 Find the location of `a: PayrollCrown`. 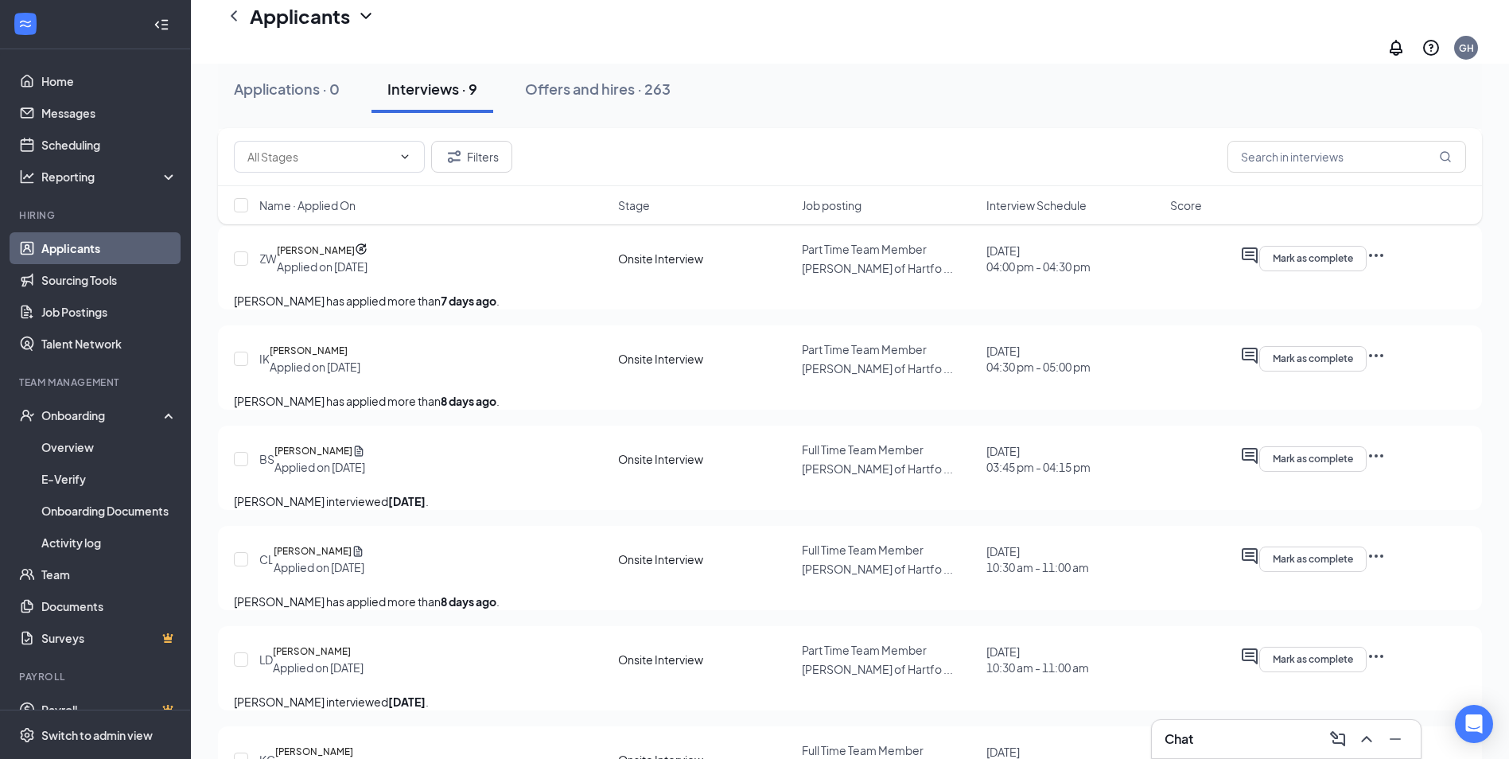

a: PayrollCrown is located at coordinates (109, 710).